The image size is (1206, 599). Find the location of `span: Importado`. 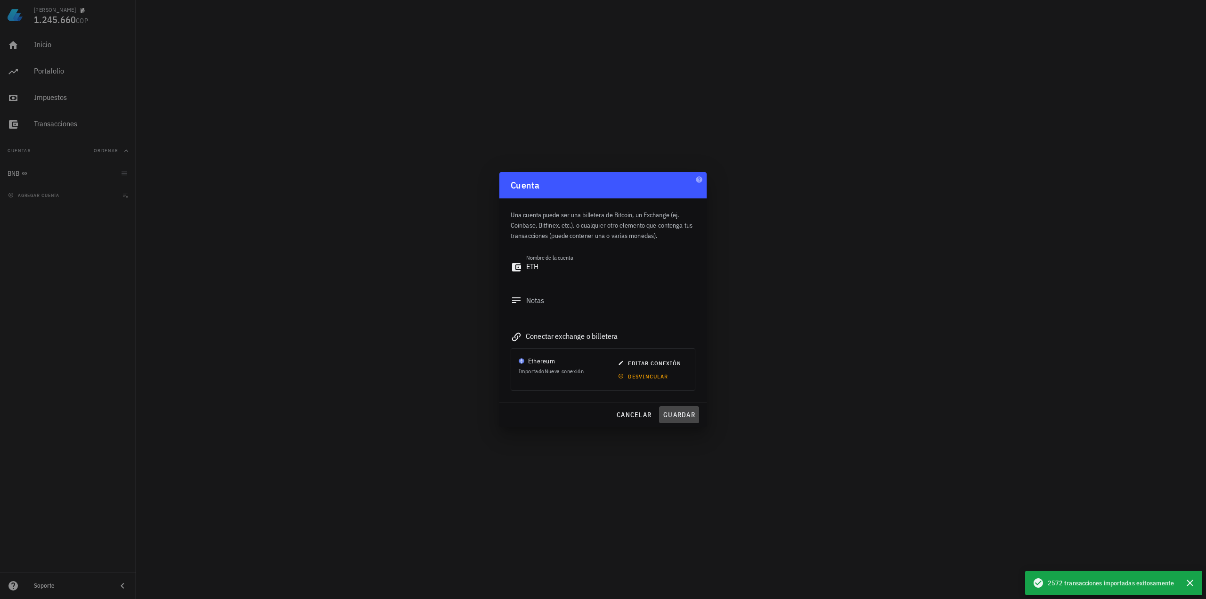

span: Importado is located at coordinates (551, 371).